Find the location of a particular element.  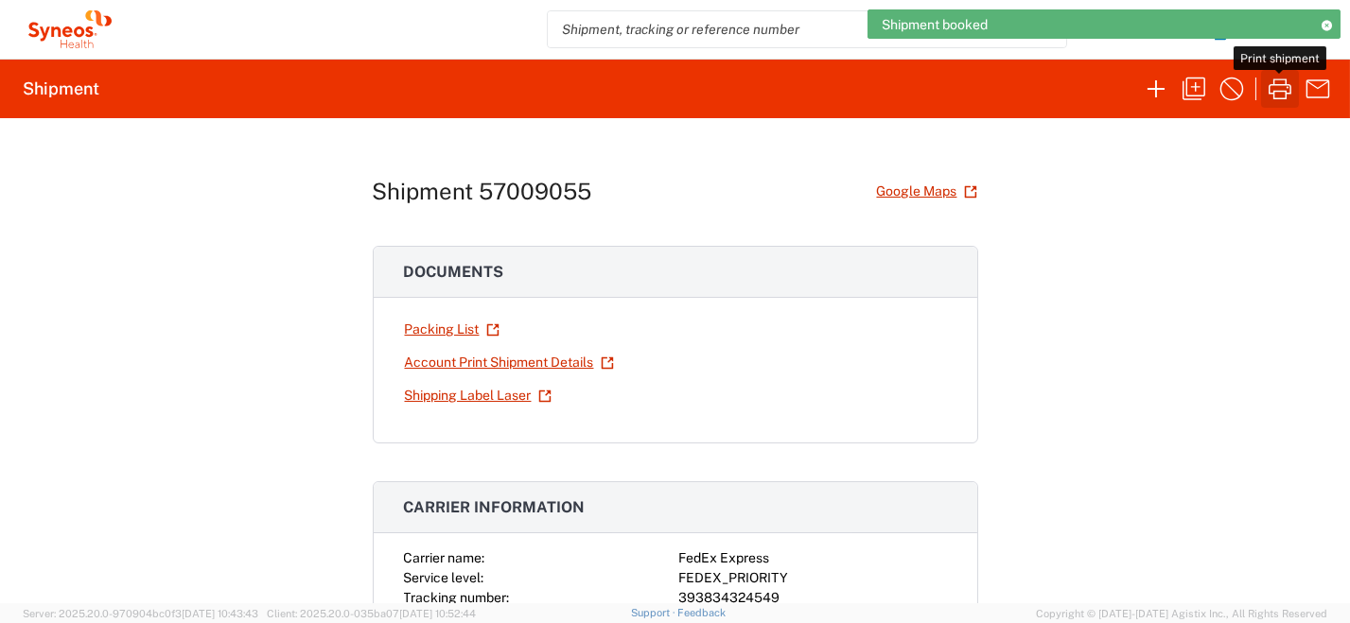

a: Google Maps is located at coordinates (927, 191).